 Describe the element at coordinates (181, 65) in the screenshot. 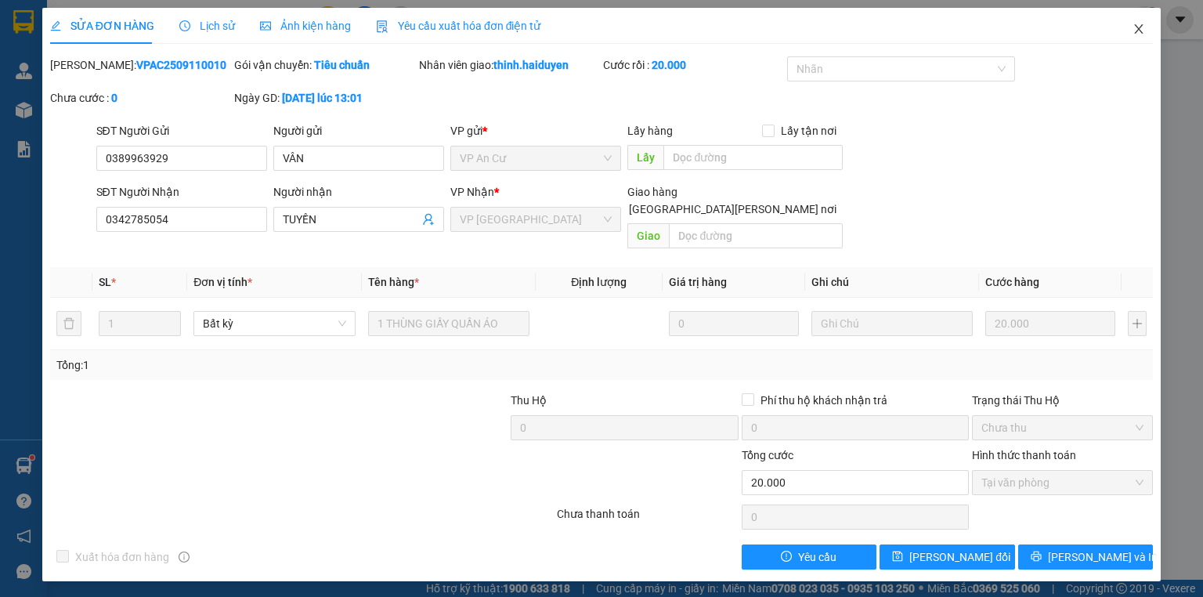

I see `b: VPAC2509110010` at that location.